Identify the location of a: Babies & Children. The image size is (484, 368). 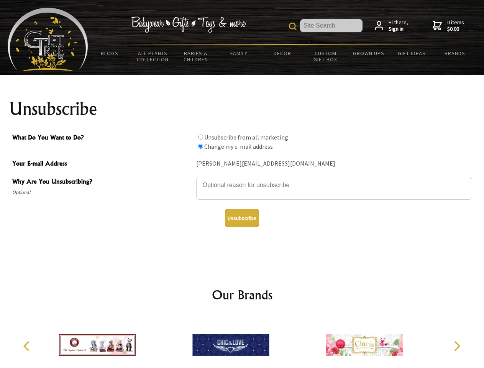
(196, 56).